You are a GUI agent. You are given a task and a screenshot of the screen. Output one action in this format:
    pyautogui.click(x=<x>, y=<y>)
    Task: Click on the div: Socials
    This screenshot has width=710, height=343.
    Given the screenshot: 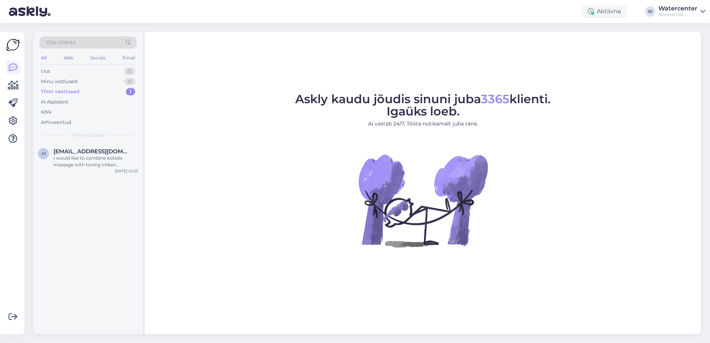 What is the action you would take?
    pyautogui.click(x=98, y=58)
    